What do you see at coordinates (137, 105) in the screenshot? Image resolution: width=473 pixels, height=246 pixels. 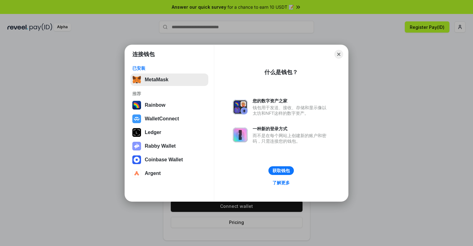 I see `img: svg+xml,%3Csvg%20width%3D%22120%22%20height%3D%22120%22%20viewBox%3D%220%200%20120%20120%22%20fil...` at bounding box center [137, 105].